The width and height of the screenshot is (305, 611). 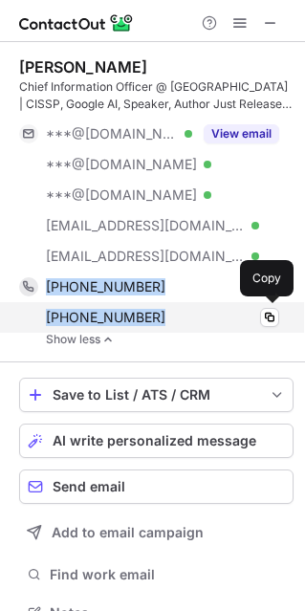 What do you see at coordinates (156, 532) in the screenshot?
I see `button: Add to email campaign` at bounding box center [156, 532].